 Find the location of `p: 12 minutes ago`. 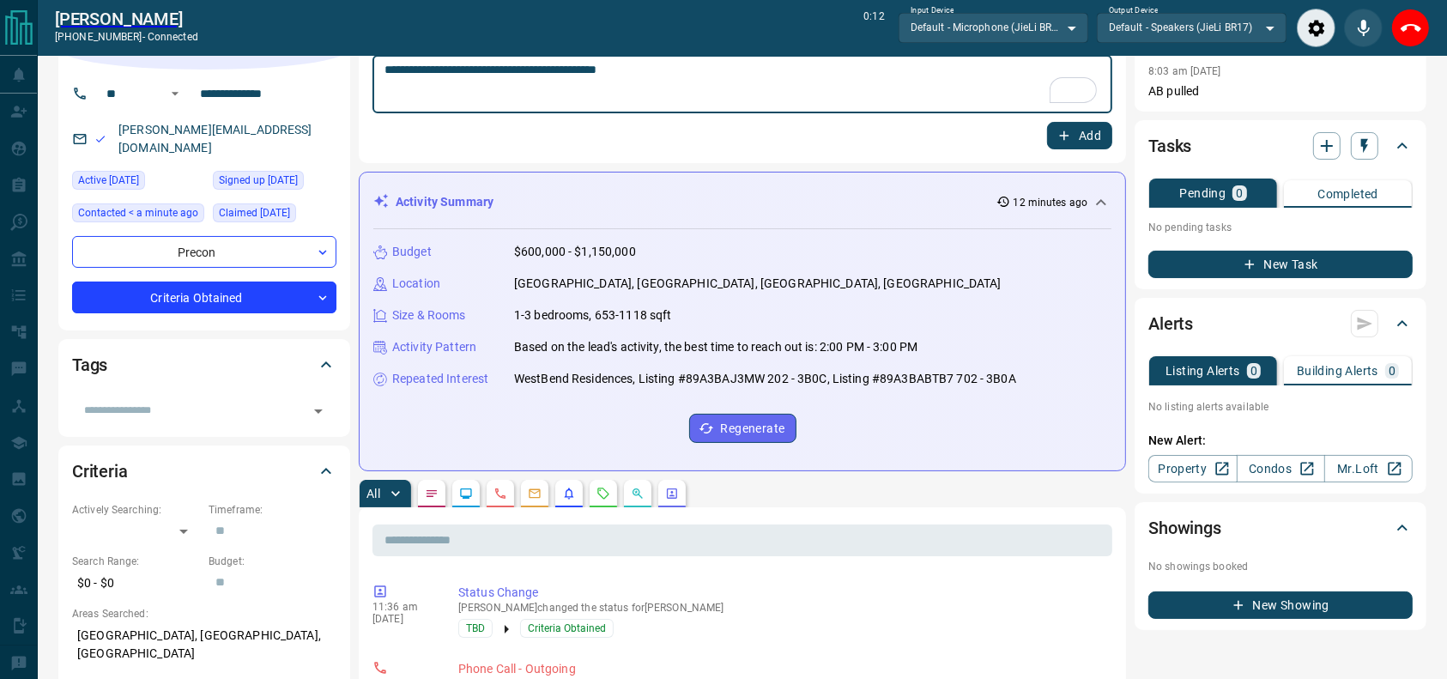

p: 12 minutes ago is located at coordinates (1051, 203).